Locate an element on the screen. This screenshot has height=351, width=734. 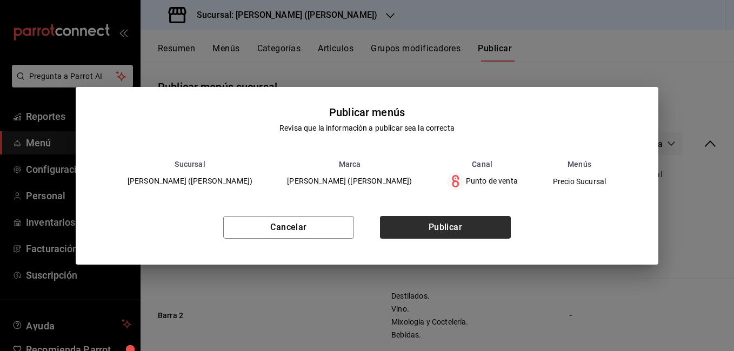
button: Publicar is located at coordinates (445, 228).